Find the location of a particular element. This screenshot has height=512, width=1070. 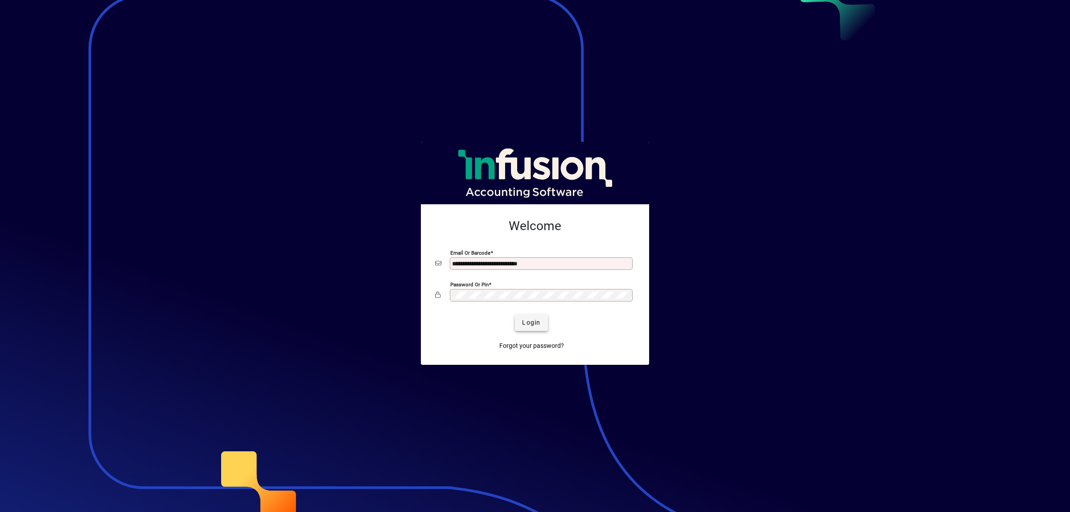

mat-label: Email or Barcode is located at coordinates (471, 252).